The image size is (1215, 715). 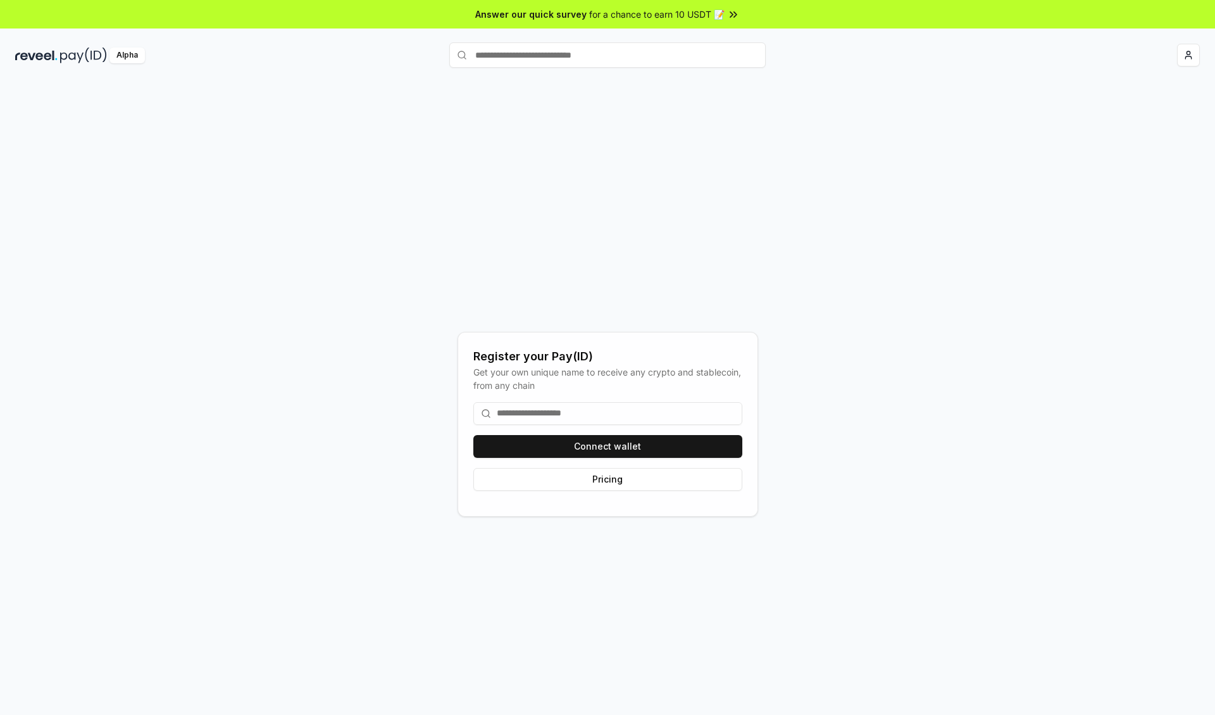 What do you see at coordinates (531, 14) in the screenshot?
I see `span: Answer our quick survey` at bounding box center [531, 14].